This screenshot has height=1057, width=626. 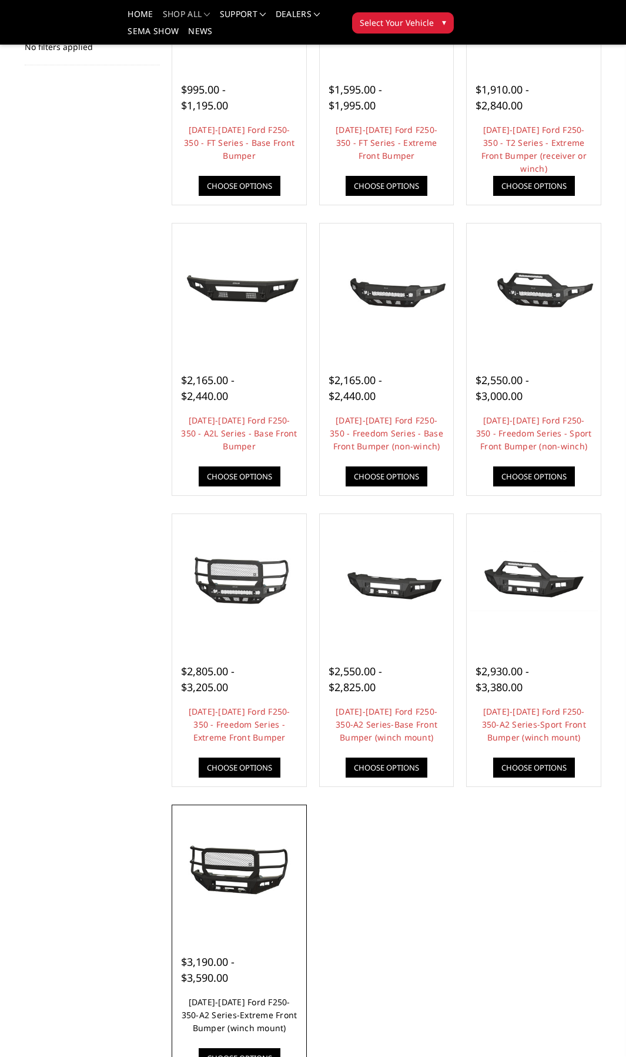 What do you see at coordinates (239, 290) in the screenshot?
I see `img: 2023-2025 Ford F250-350 - A2L Series - Base Front Bumper` at bounding box center [239, 290].